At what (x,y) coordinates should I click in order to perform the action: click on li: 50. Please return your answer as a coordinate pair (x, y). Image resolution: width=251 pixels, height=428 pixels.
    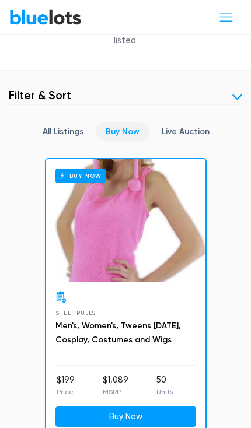
    Looking at the image, I should click on (165, 386).